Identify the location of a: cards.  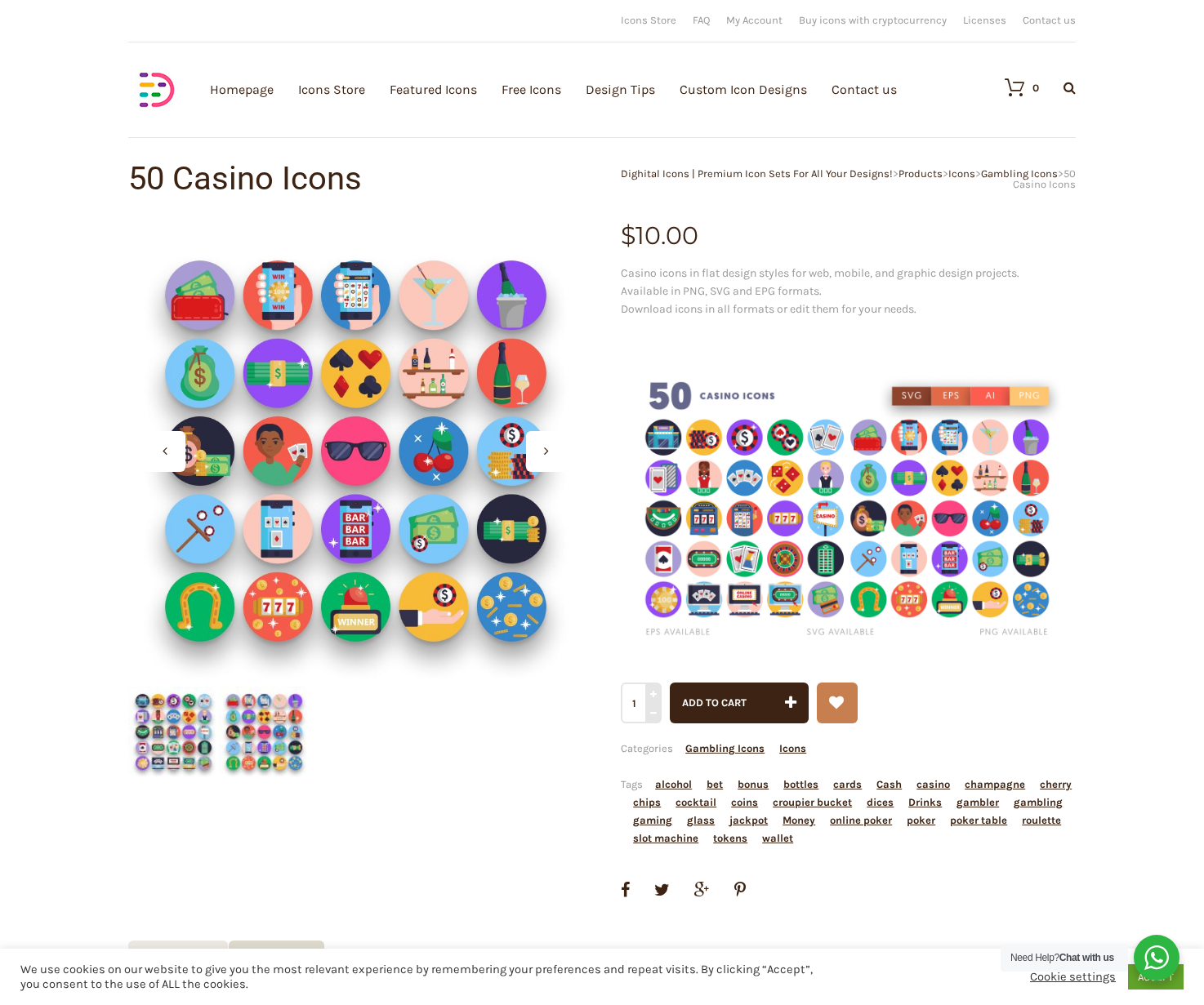
(847, 784).